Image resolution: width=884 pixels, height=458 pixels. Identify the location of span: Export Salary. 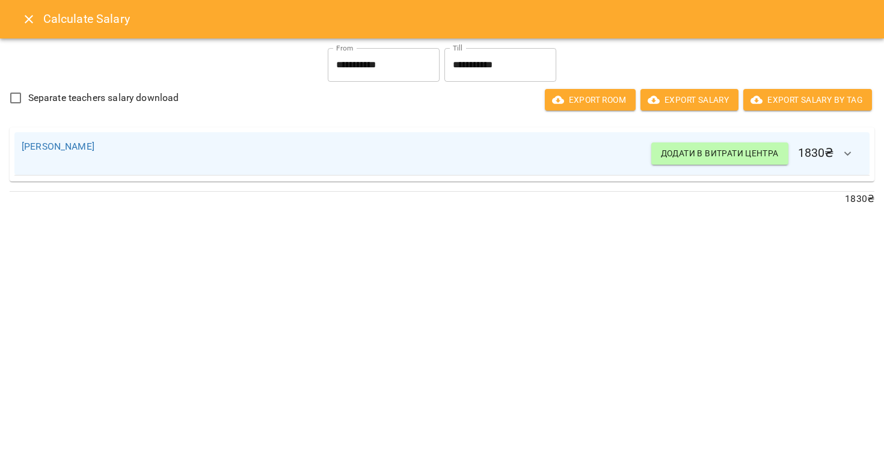
(690, 100).